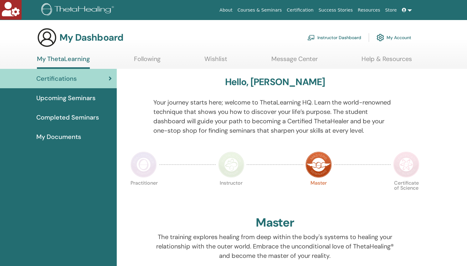  What do you see at coordinates (66, 98) in the screenshot?
I see `span: Upcoming Seminars` at bounding box center [66, 98].